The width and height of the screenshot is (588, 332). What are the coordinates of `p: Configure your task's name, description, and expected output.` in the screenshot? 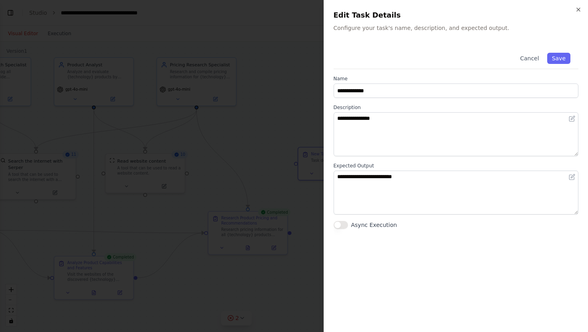 It's located at (456, 28).